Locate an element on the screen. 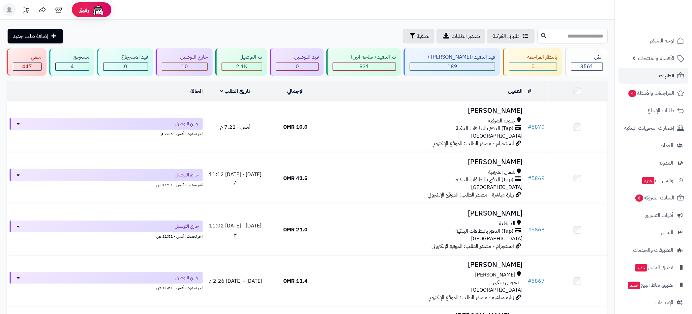 The image size is (692, 314). a: تم التوصيل 2.1K is located at coordinates (241, 62).